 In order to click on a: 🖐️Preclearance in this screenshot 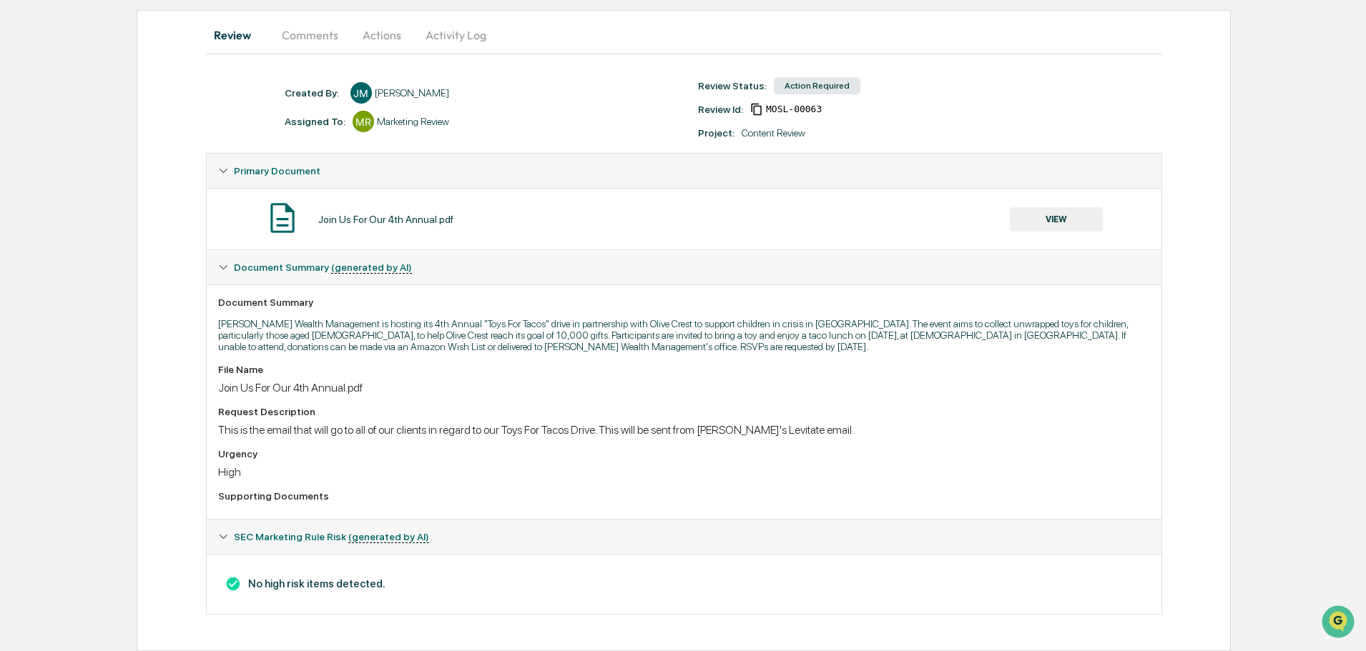, I will do `click(53, 187)`.